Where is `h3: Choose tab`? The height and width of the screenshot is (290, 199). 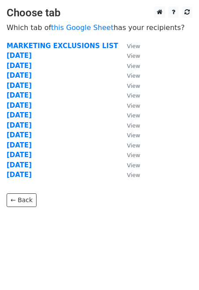 h3: Choose tab is located at coordinates (100, 13).